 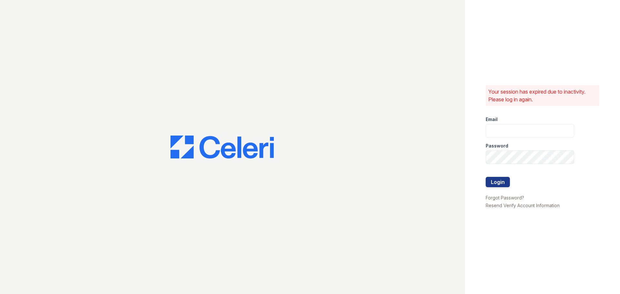 What do you see at coordinates (498, 182) in the screenshot?
I see `button: Login` at bounding box center [498, 182].